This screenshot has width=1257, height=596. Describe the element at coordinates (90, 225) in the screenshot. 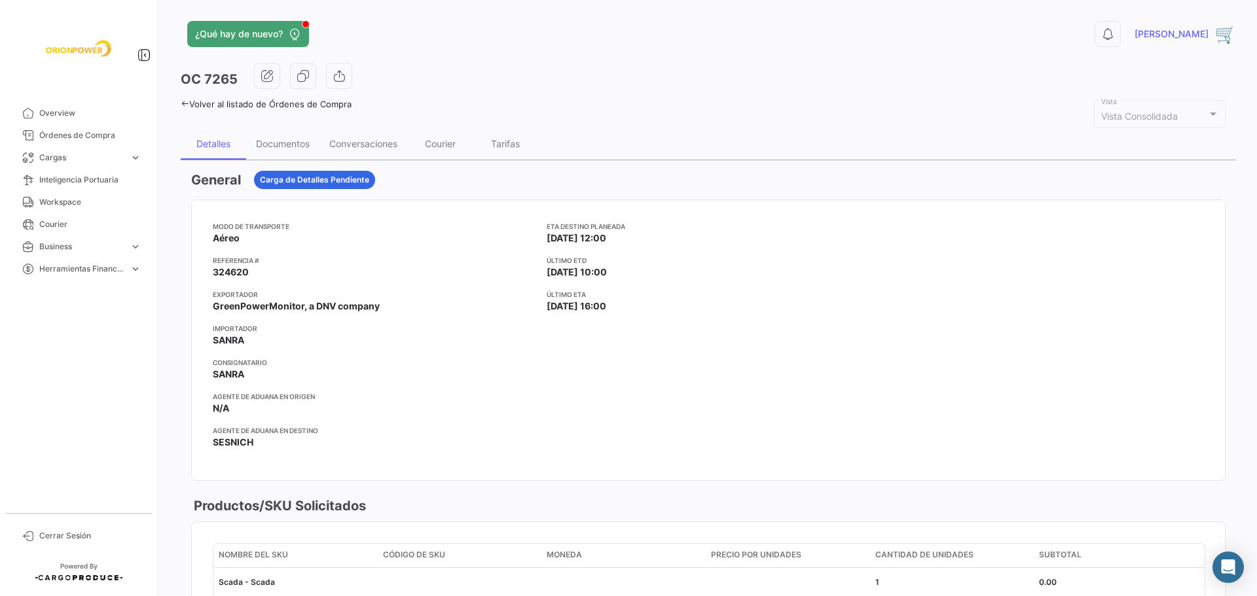

I see `span: Courier` at that location.